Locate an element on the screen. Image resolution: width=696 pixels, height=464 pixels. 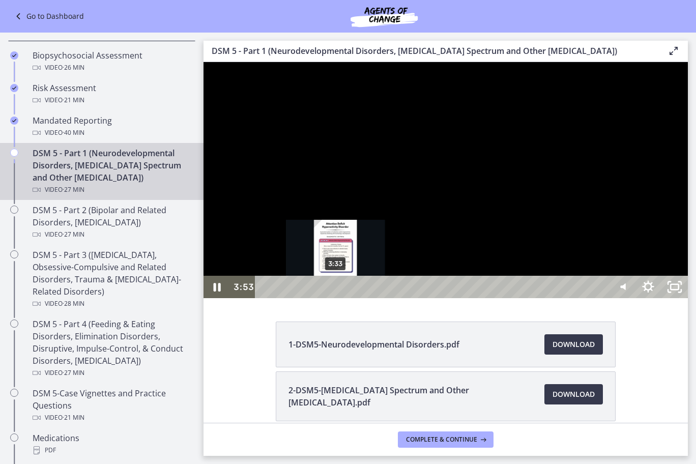
div: Mandated Reporting is located at coordinates (112, 127).